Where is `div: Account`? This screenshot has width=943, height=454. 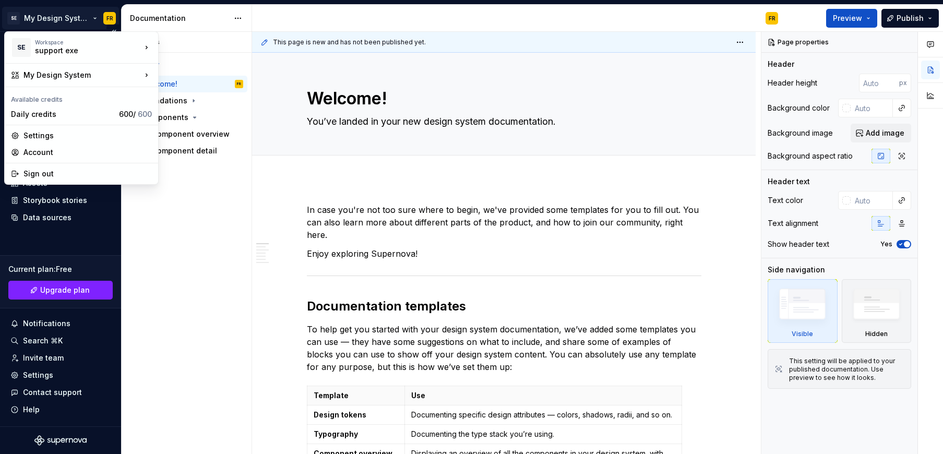 div: Account is located at coordinates (88, 152).